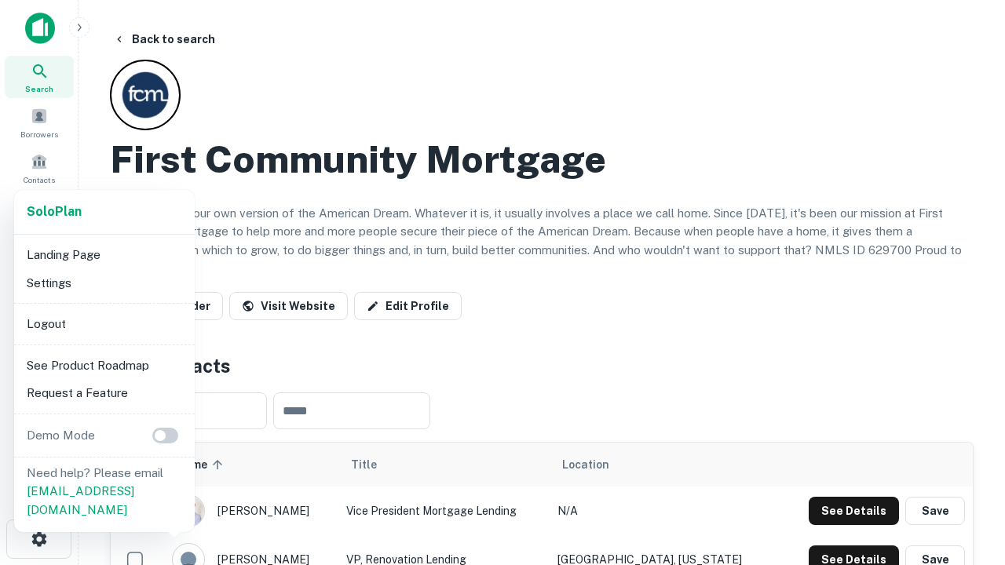 This screenshot has height=565, width=1005. I want to click on li: See Product Roadmap, so click(104, 366).